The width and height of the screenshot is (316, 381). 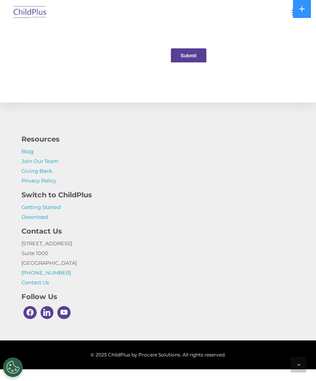 I want to click on a: Contact Us, so click(x=35, y=282).